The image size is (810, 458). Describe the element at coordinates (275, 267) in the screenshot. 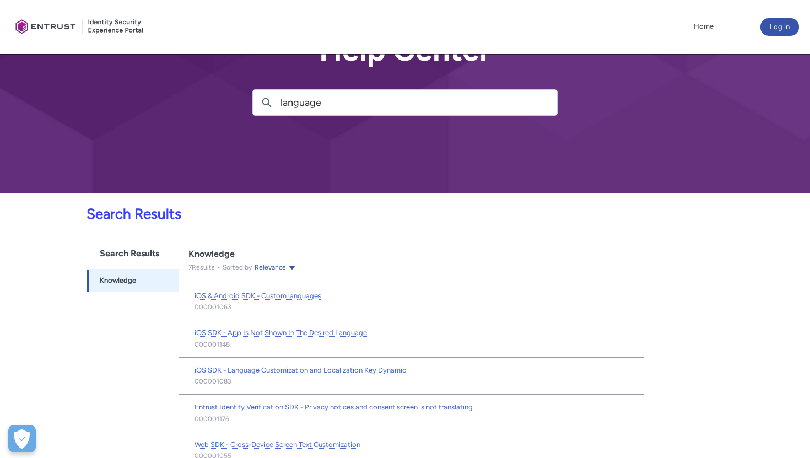

I see `button: Relevance` at that location.